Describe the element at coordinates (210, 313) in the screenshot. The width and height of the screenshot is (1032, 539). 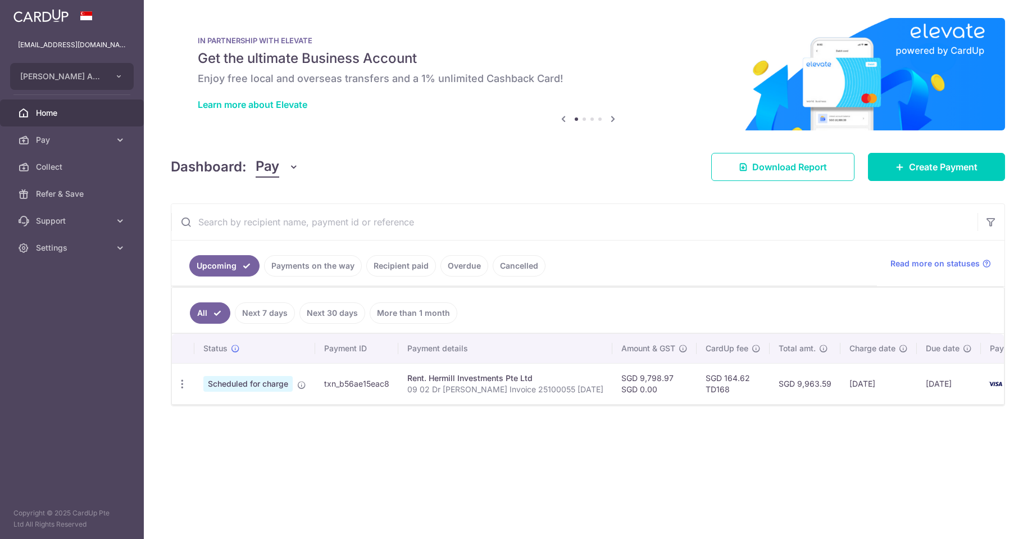
I see `a: All` at that location.